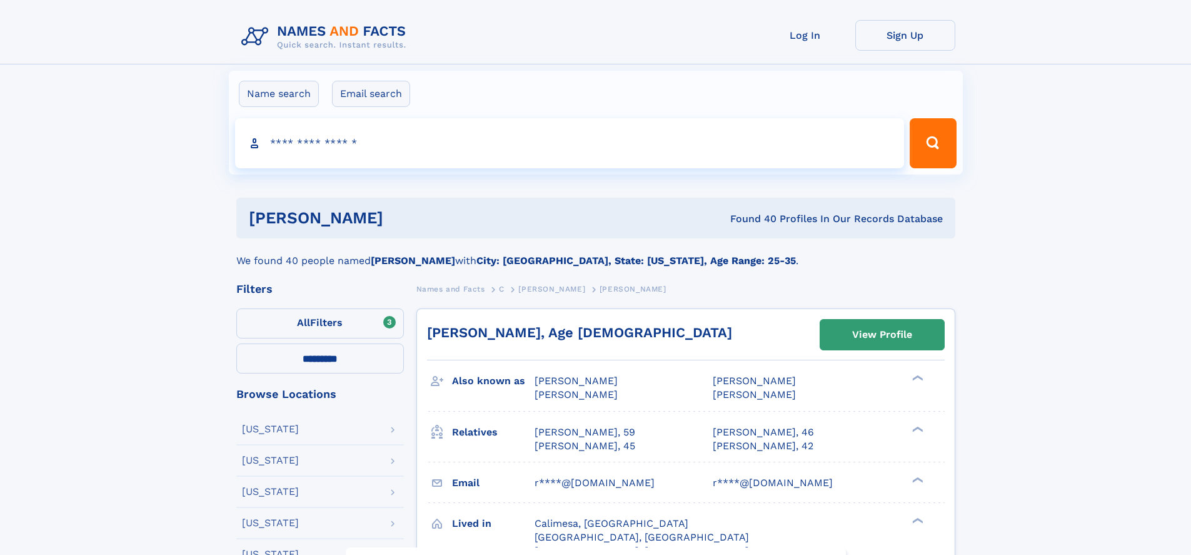 The height and width of the screenshot is (555, 1191). I want to click on span: All, so click(303, 322).